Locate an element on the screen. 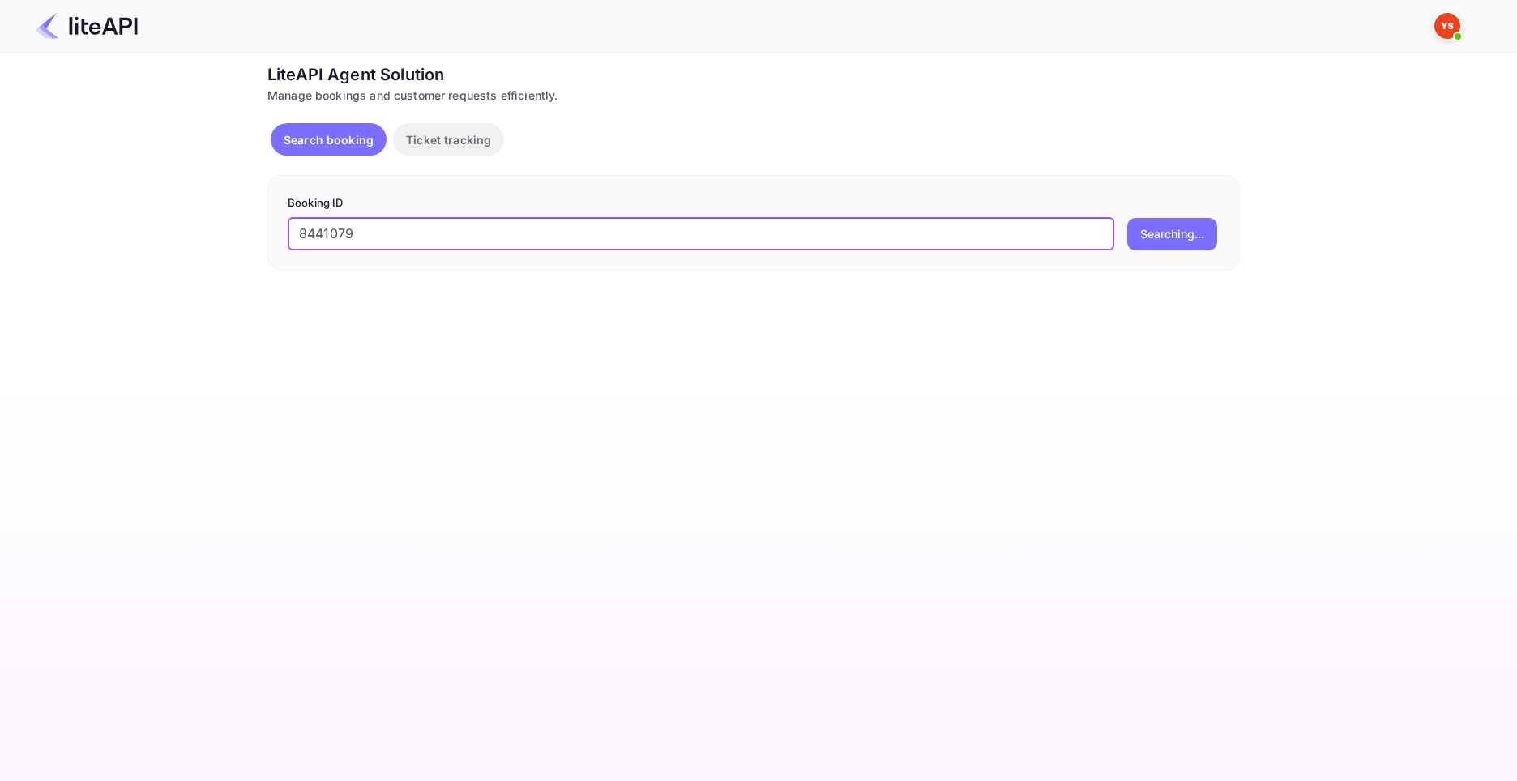 The image size is (1517, 781). img: LiteAPI Logo is located at coordinates (87, 26).